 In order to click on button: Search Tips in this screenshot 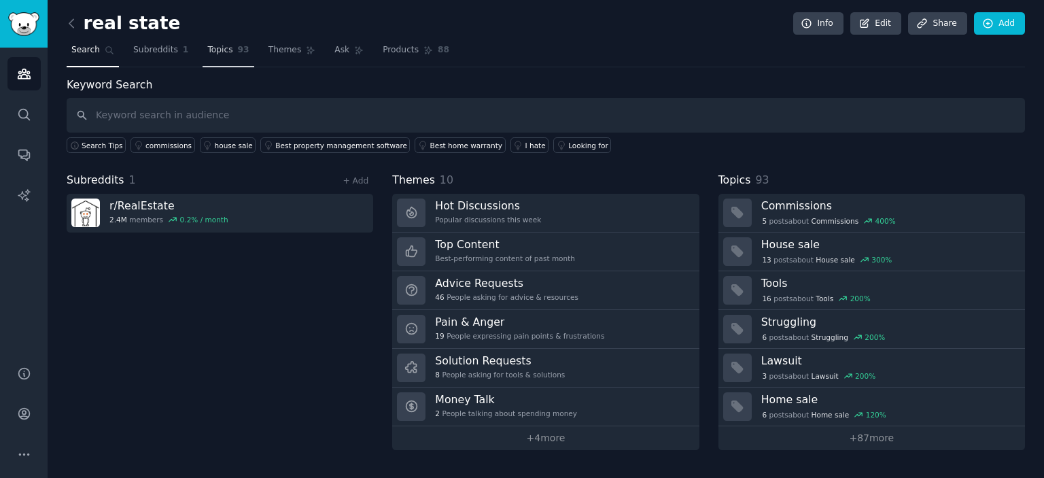, I will do `click(96, 145)`.